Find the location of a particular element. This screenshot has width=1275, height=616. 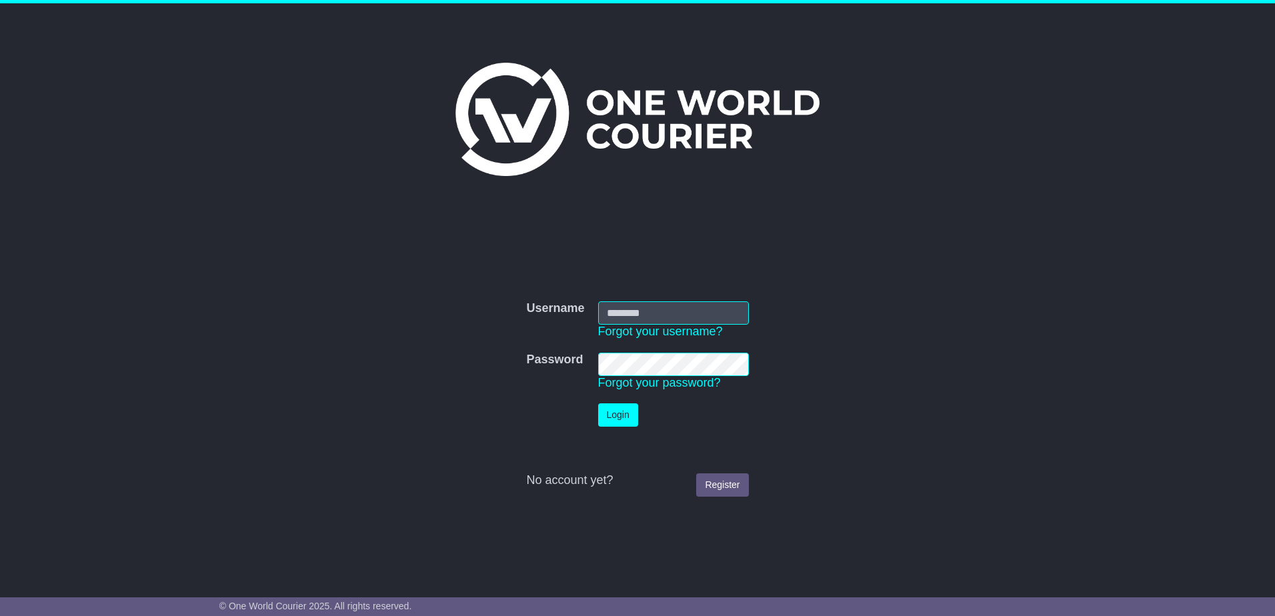

a: Forgot your username? is located at coordinates (660, 331).